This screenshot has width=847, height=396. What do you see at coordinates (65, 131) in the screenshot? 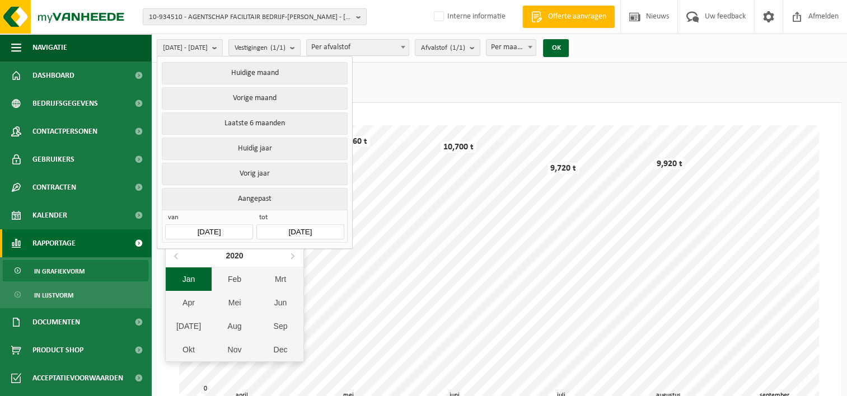
I see `span: Contactpersonen` at bounding box center [65, 131].